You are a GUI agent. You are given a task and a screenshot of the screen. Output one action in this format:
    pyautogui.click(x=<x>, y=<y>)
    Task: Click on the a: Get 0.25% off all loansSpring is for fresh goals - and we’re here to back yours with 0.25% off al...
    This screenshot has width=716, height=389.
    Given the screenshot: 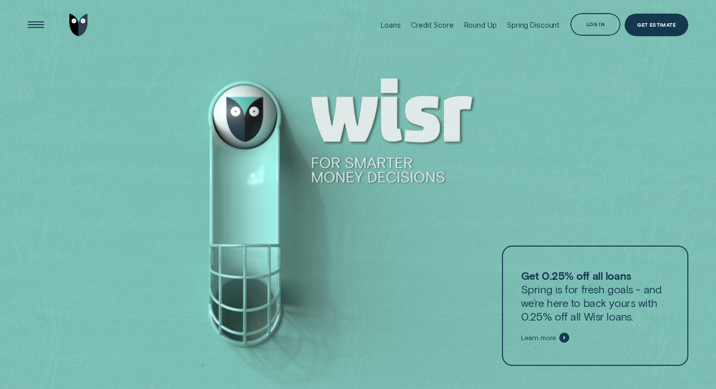 What is the action you would take?
    pyautogui.click(x=595, y=305)
    